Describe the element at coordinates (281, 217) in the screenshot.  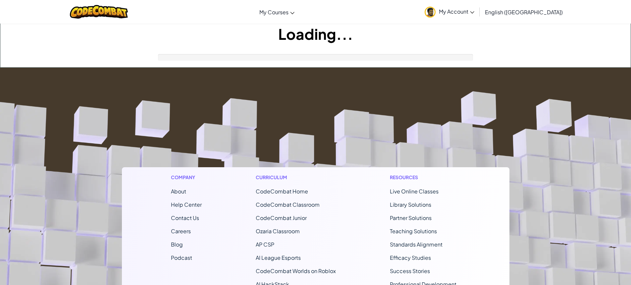
I see `a: CodeCombat Junior` at that location.